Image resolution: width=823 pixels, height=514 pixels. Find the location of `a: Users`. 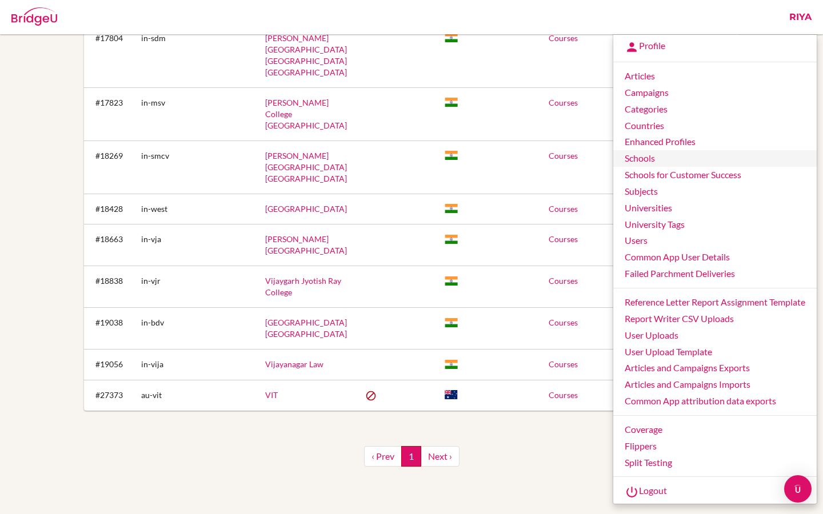

a: Users is located at coordinates (715, 241).